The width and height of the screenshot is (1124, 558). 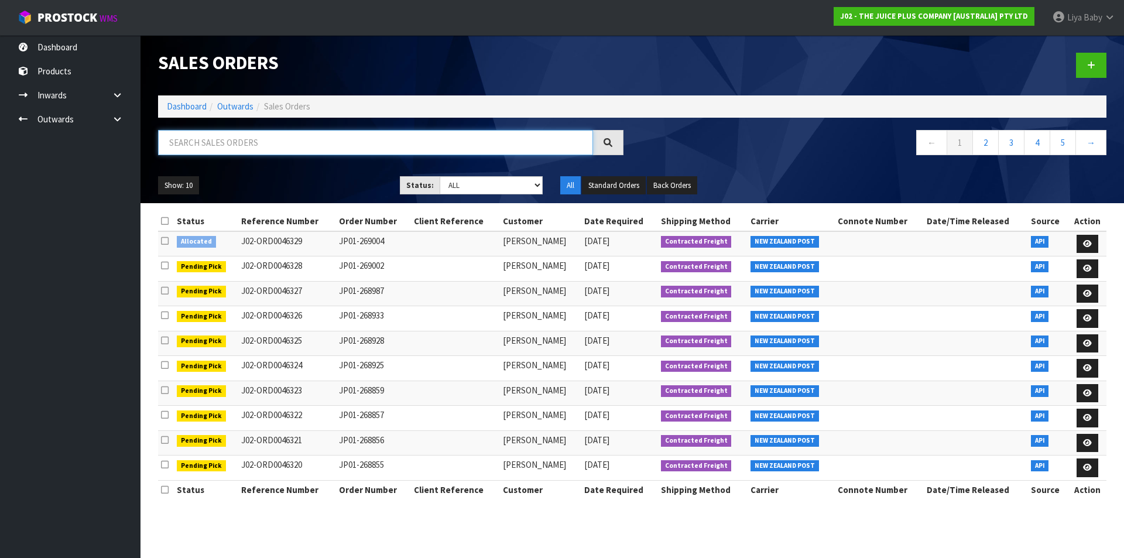 What do you see at coordinates (235, 106) in the screenshot?
I see `a: Outwards` at bounding box center [235, 106].